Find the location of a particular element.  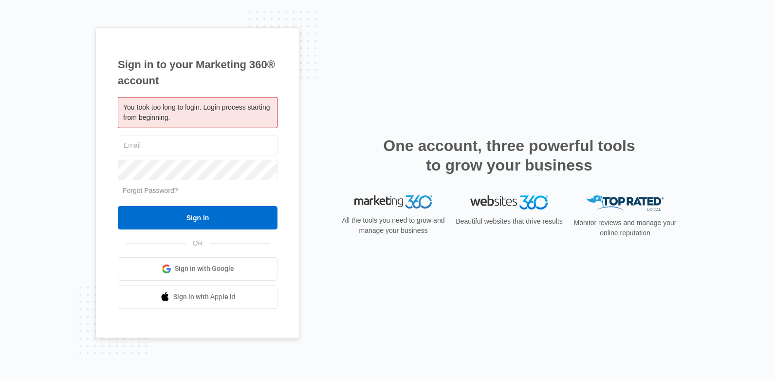

p: Beautiful websites that drive results is located at coordinates (509, 221).